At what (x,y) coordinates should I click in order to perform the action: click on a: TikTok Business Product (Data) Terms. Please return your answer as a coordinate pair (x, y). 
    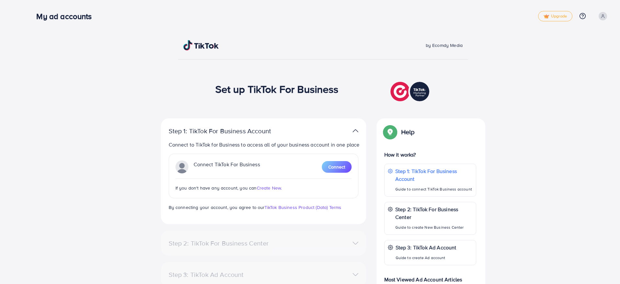
    Looking at the image, I should click on (303, 208).